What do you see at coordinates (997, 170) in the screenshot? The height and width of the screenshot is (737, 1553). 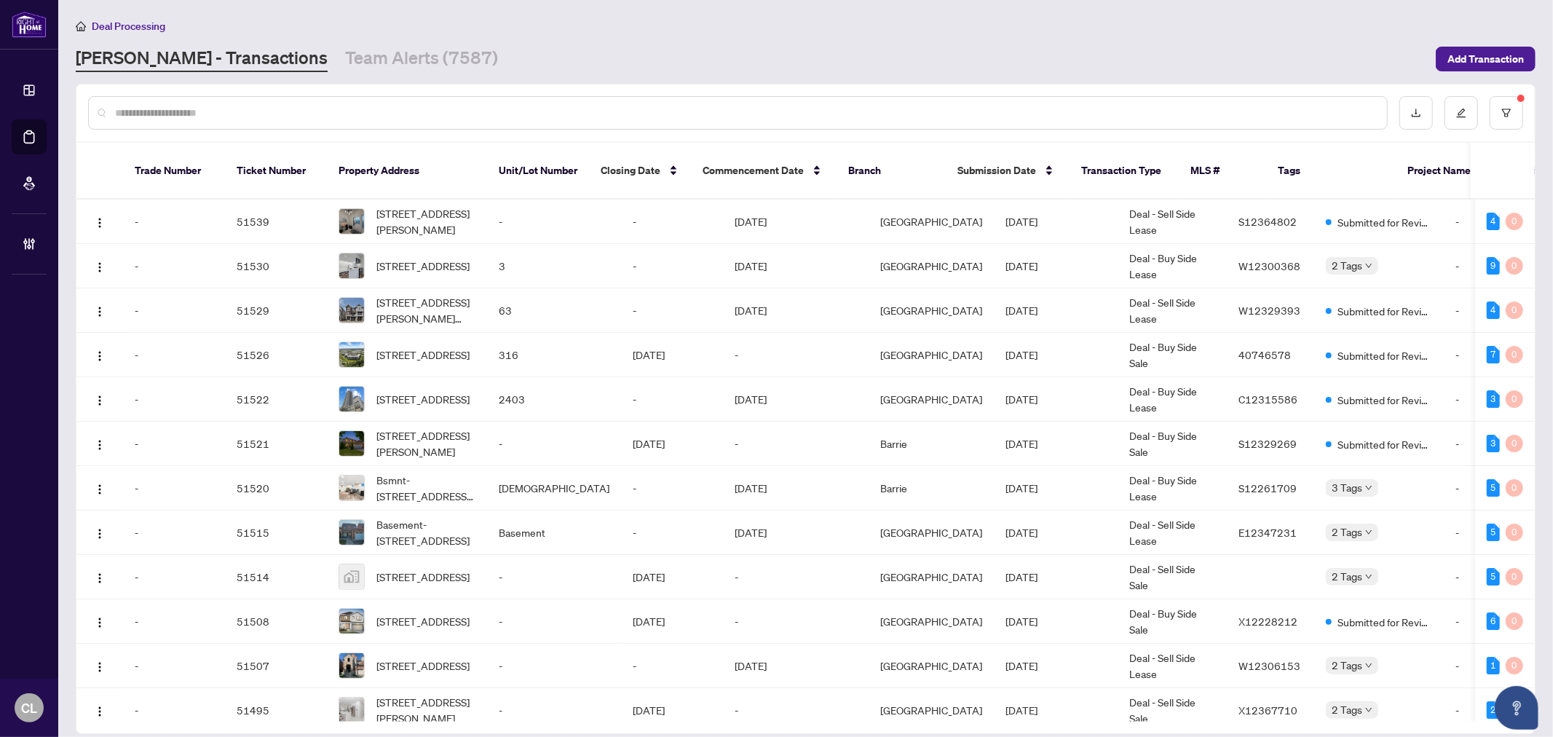 I see `span: Submission Date` at bounding box center [997, 170].